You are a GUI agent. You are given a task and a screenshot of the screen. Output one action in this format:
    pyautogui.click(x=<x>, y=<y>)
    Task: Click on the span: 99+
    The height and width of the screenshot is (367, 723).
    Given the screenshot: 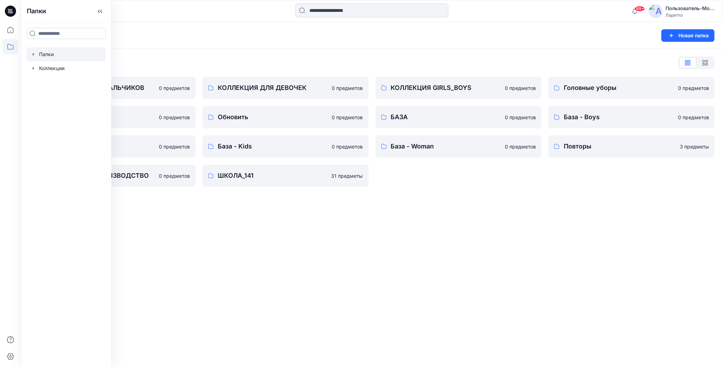 What is the action you would take?
    pyautogui.click(x=640, y=9)
    